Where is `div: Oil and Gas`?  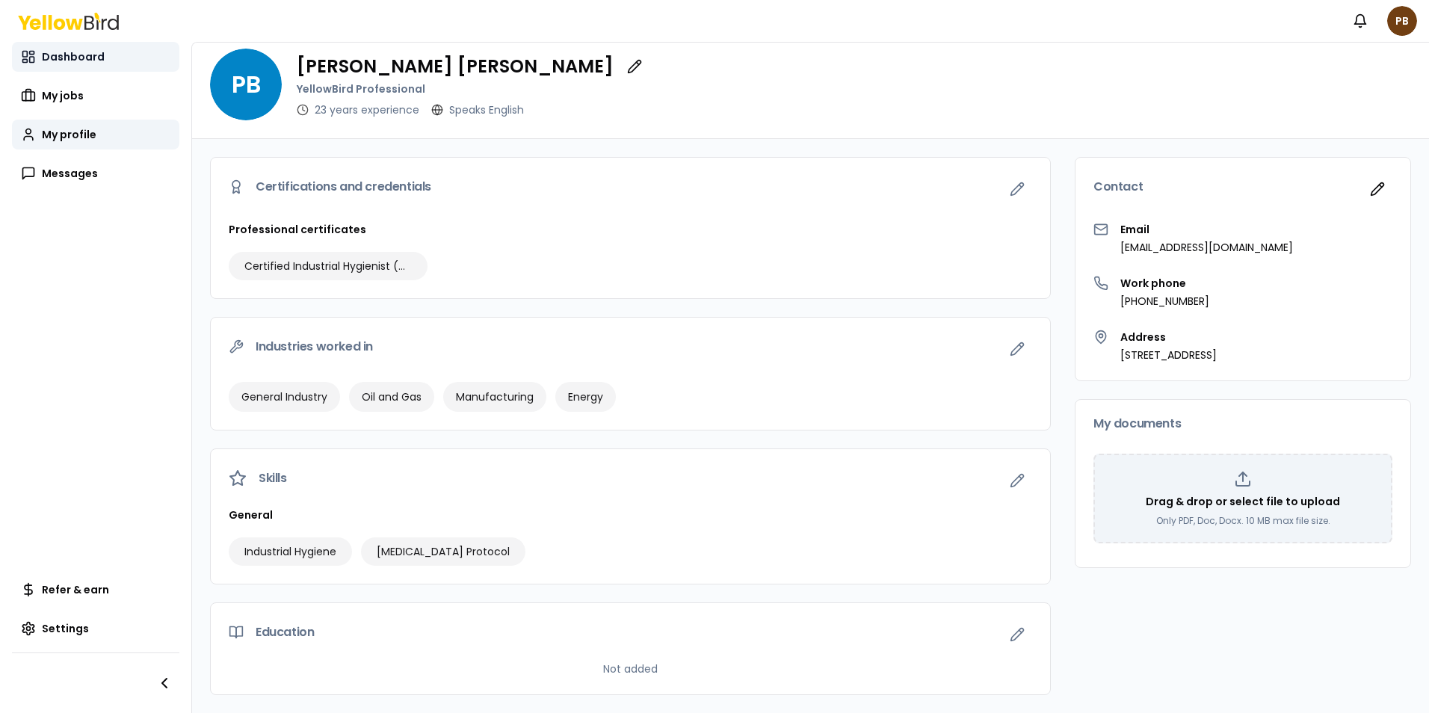 div: Oil and Gas is located at coordinates (392, 397).